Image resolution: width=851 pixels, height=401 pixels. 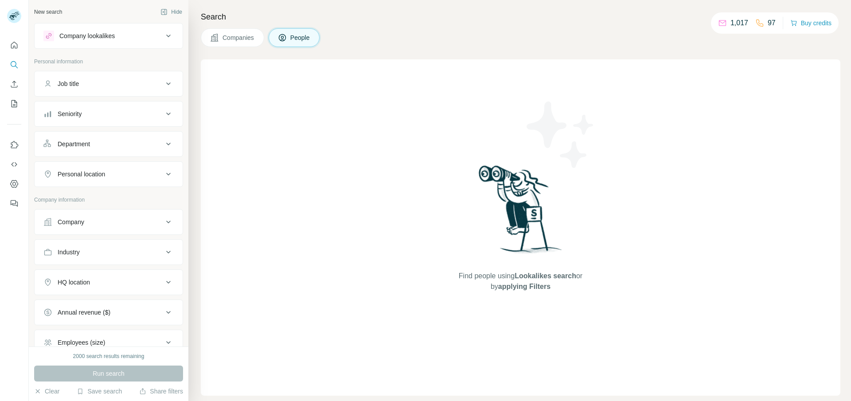 What do you see at coordinates (109, 84) in the screenshot?
I see `button: Job title` at bounding box center [109, 84].